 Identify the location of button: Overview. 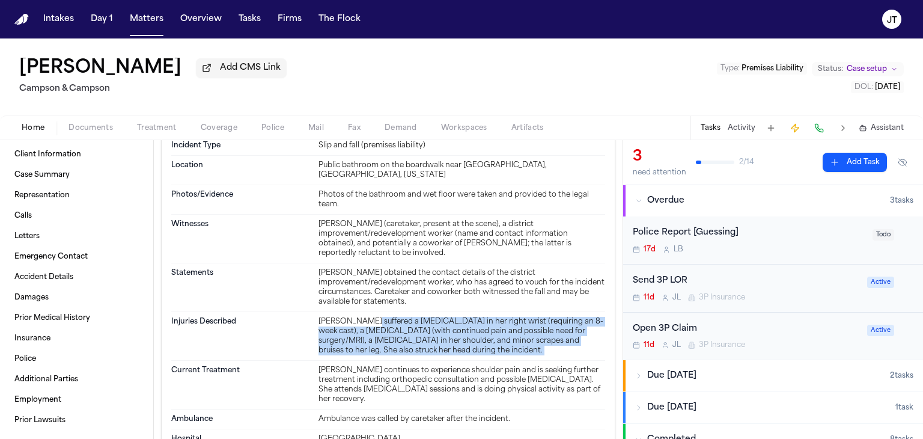
(201, 19).